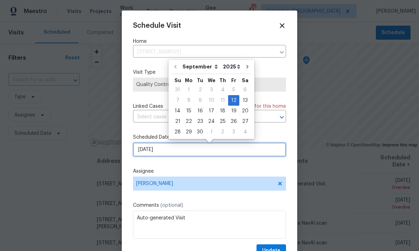  I want to click on div: 31, so click(178, 90).